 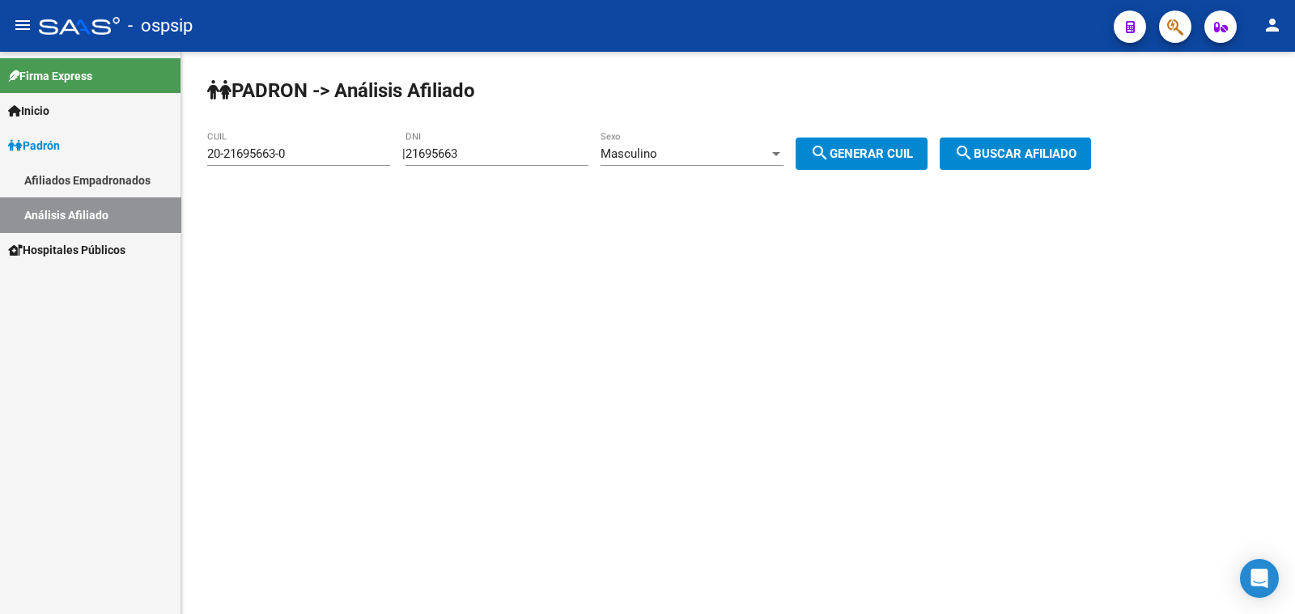 I want to click on mat-icon: menu, so click(x=23, y=25).